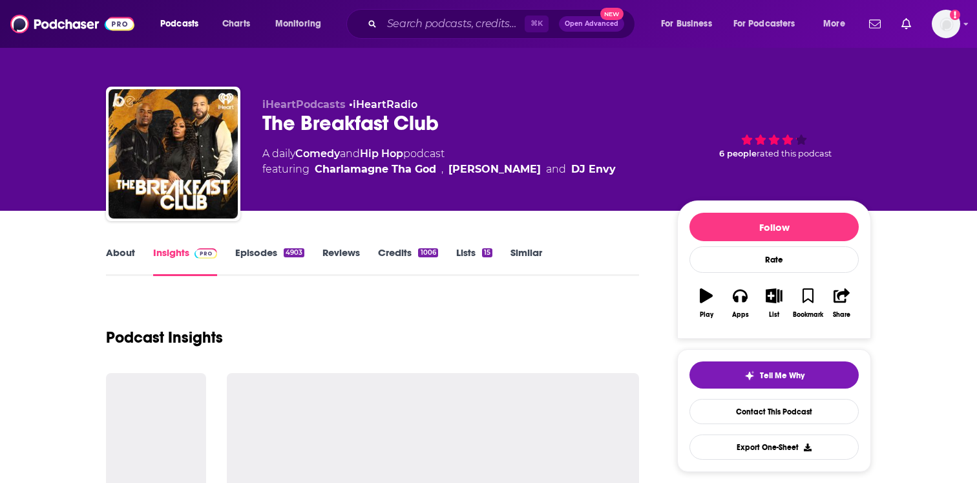  Describe the element at coordinates (269, 261) in the screenshot. I see `a: Episodes4903` at that location.